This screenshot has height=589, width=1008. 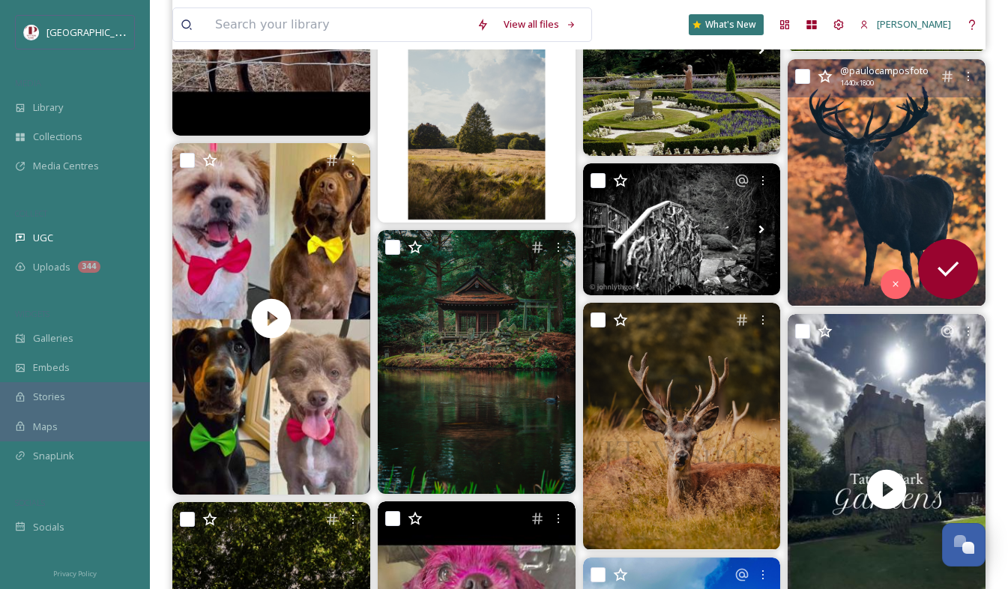 I want to click on button: Open Chat, so click(x=964, y=545).